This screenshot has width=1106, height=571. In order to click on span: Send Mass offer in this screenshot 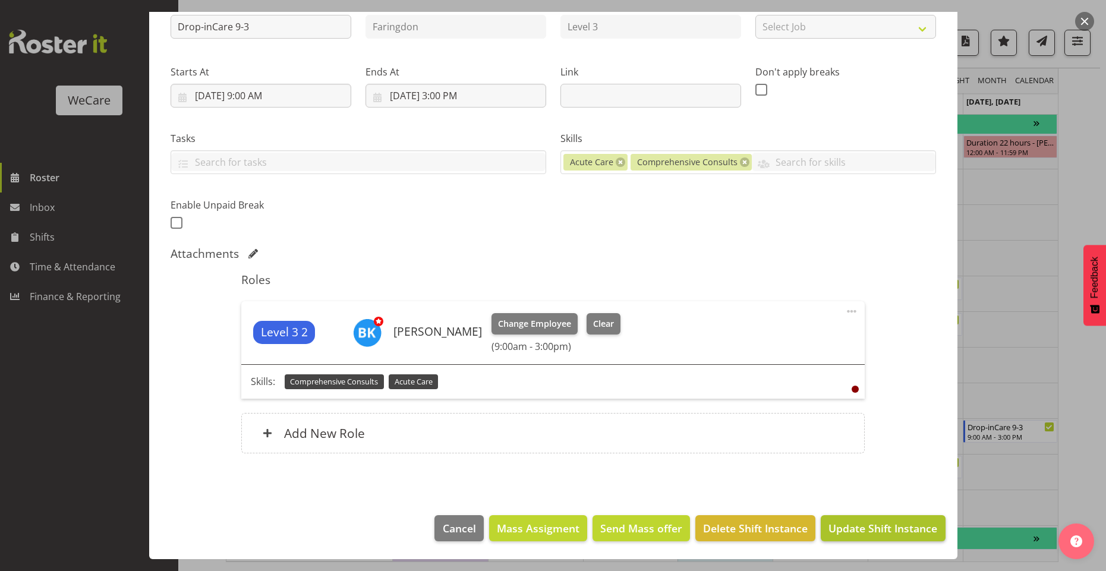, I will do `click(641, 528)`.